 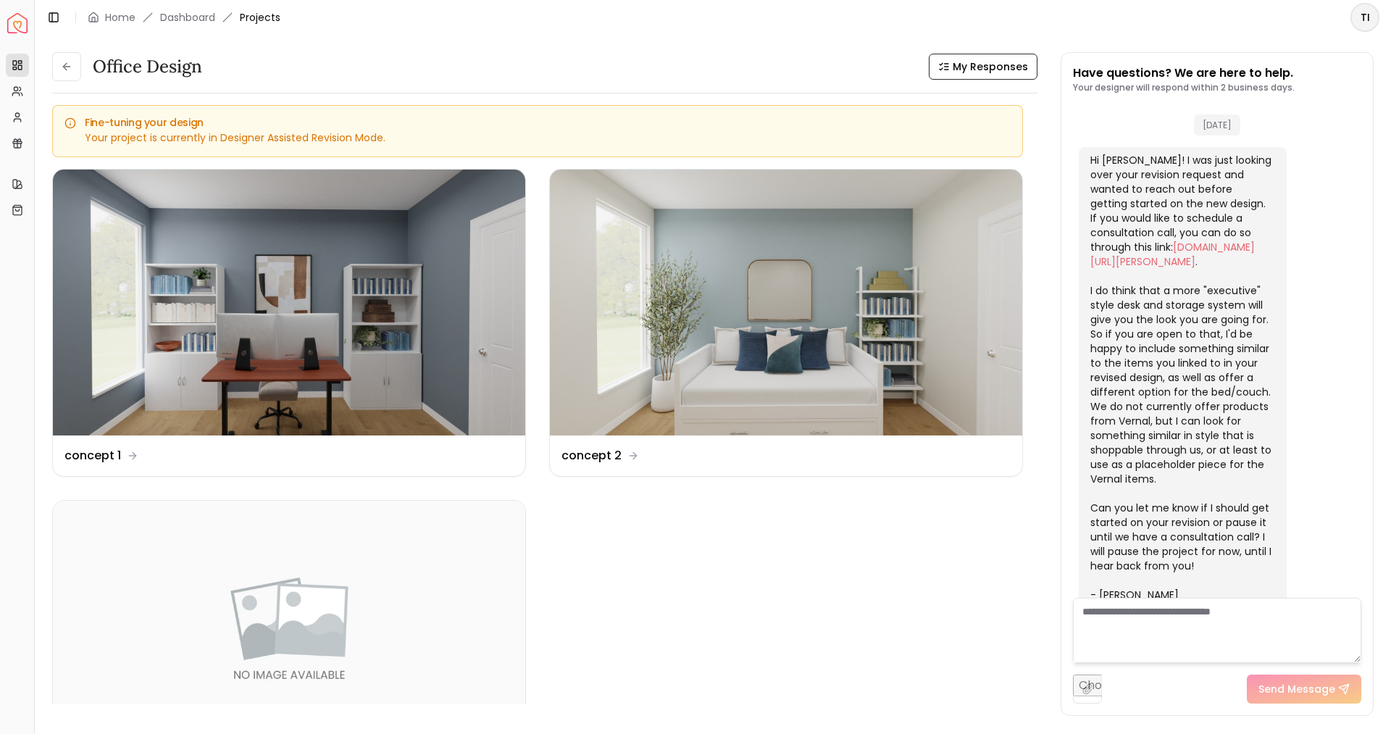 What do you see at coordinates (990, 67) in the screenshot?
I see `span: My Responses` at bounding box center [990, 67].